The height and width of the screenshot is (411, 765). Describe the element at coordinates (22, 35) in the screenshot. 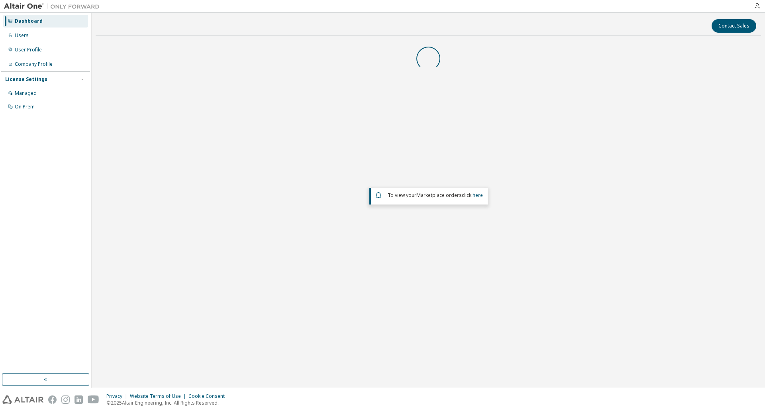

I see `div: Users` at that location.